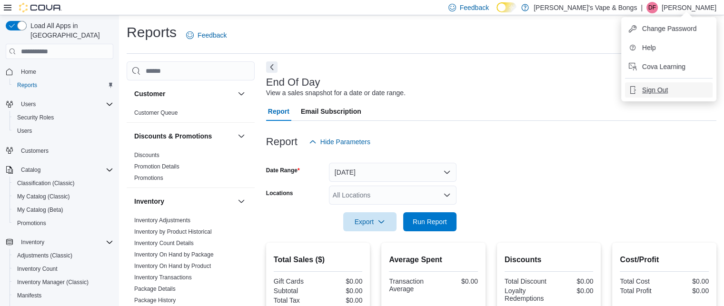 This screenshot has height=306, width=724. What do you see at coordinates (40, 8) in the screenshot?
I see `img: Cova` at bounding box center [40, 8].